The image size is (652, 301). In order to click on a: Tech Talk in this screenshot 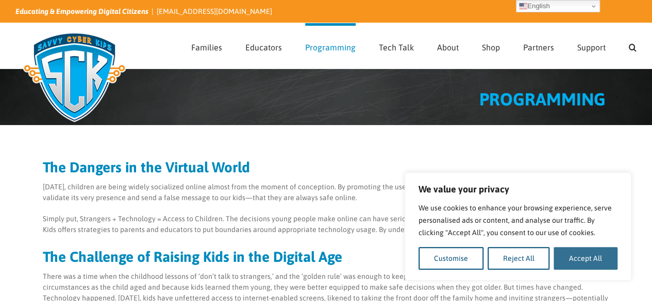, I will do `click(396, 46)`.